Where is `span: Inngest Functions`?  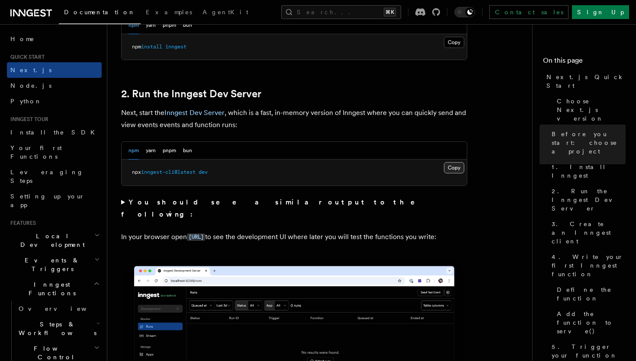 span: Inngest Functions is located at coordinates (50, 289).